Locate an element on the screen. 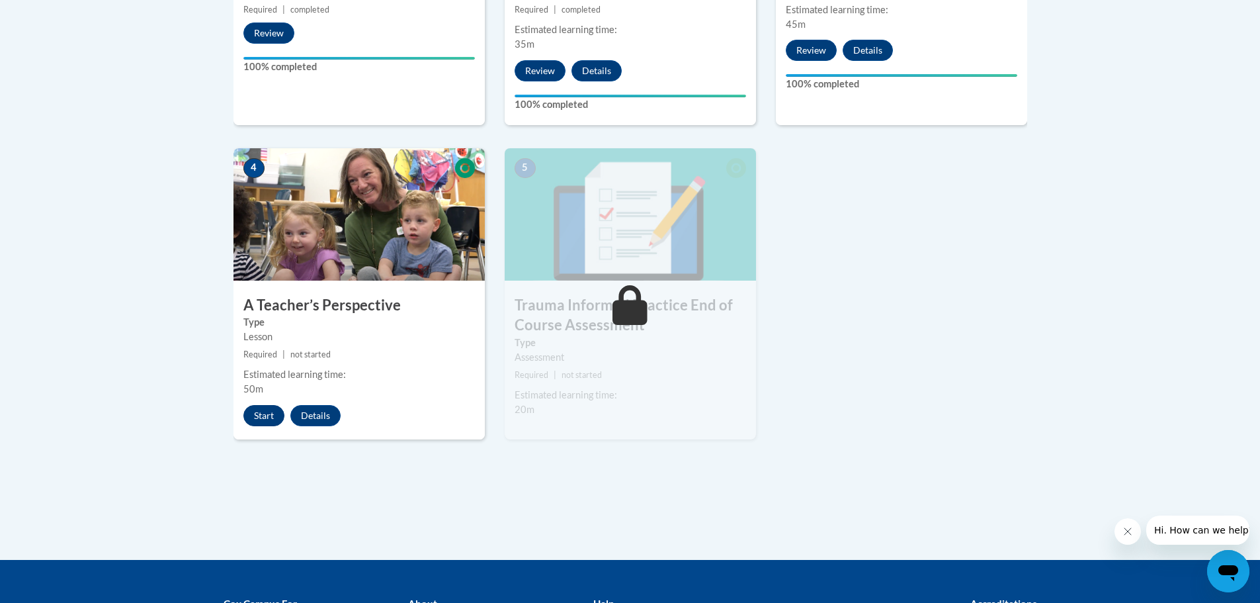  div: Lesson is located at coordinates (359, 337).